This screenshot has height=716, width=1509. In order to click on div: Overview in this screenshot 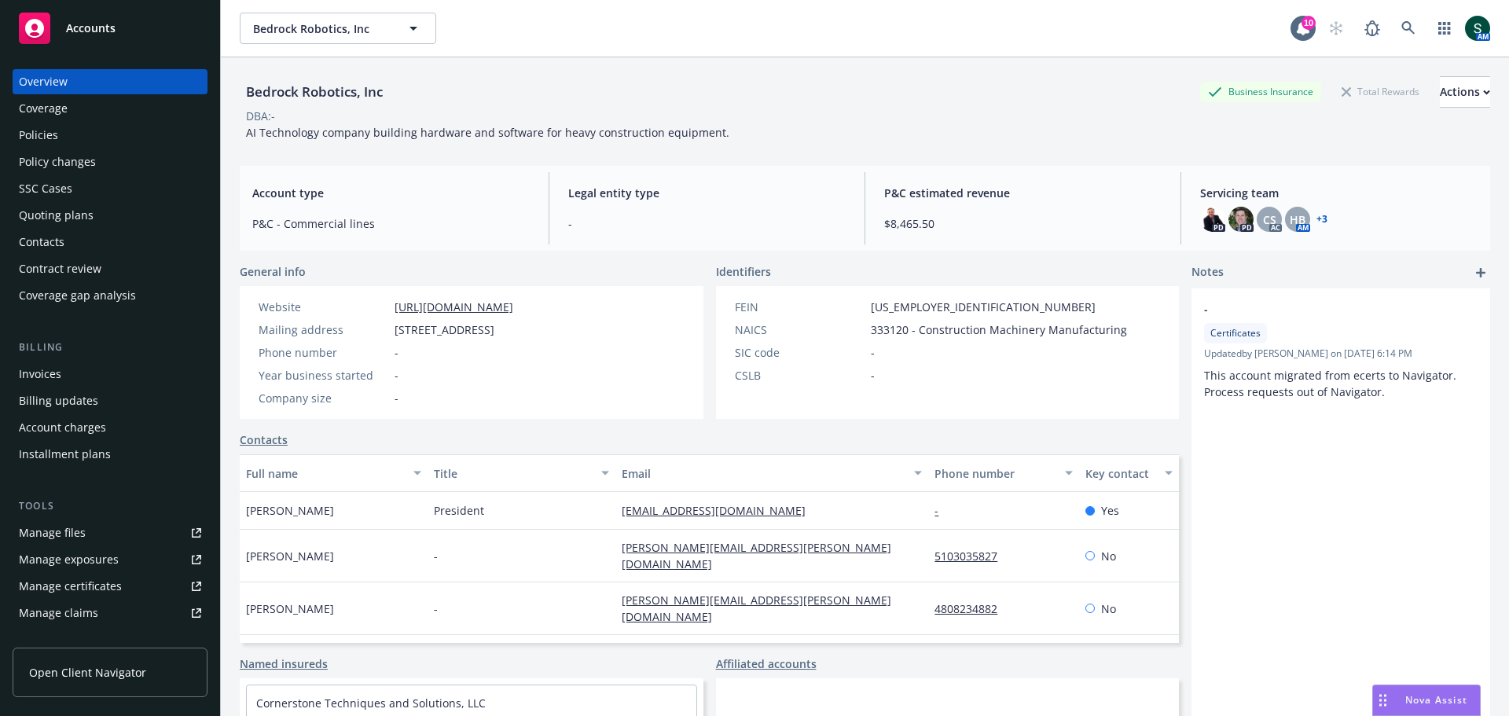, I will do `click(43, 82)`.